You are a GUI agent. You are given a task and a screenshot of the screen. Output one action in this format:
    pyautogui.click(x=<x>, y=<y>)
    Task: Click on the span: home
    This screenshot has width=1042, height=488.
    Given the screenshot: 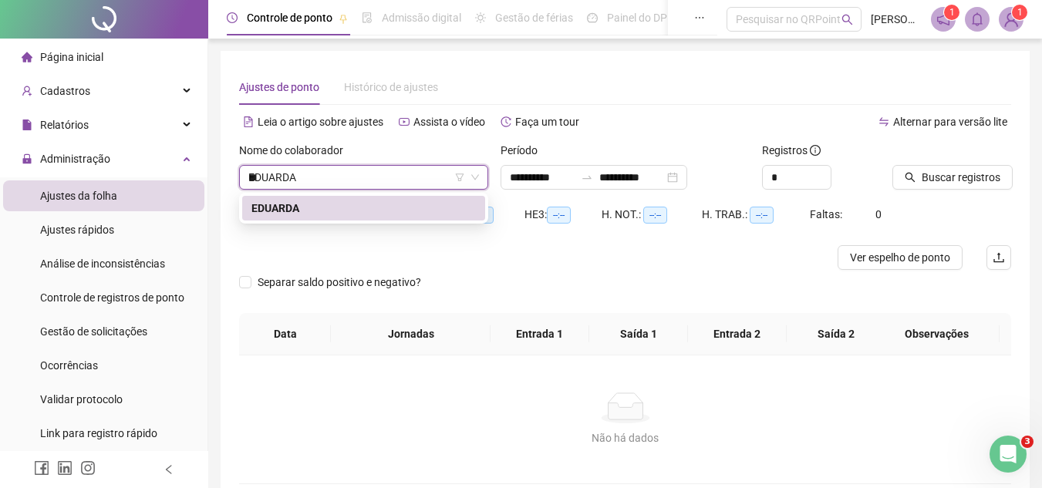 What is the action you would take?
    pyautogui.click(x=27, y=57)
    